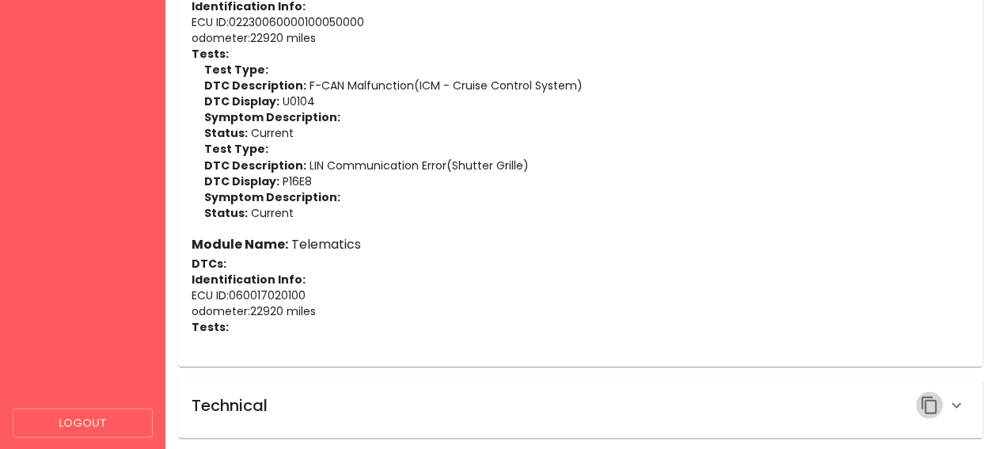  What do you see at coordinates (956, 405) in the screenshot?
I see `button: Expand` at bounding box center [956, 405].